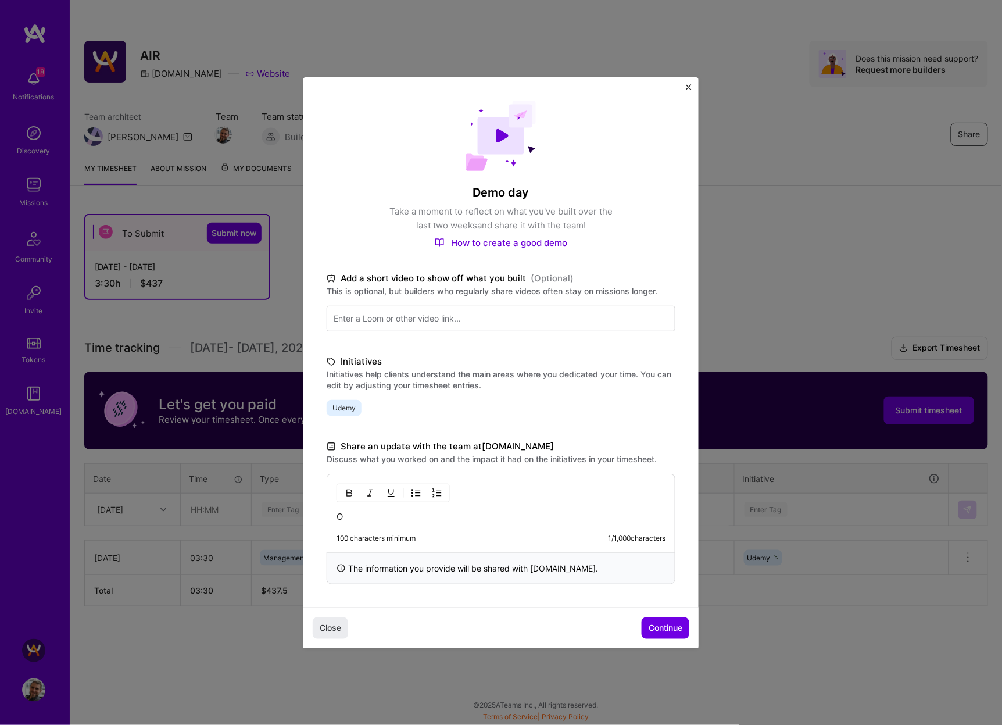 The height and width of the screenshot is (725, 1002). What do you see at coordinates (501, 362) in the screenshot?
I see `label: Initiatives` at bounding box center [501, 362].